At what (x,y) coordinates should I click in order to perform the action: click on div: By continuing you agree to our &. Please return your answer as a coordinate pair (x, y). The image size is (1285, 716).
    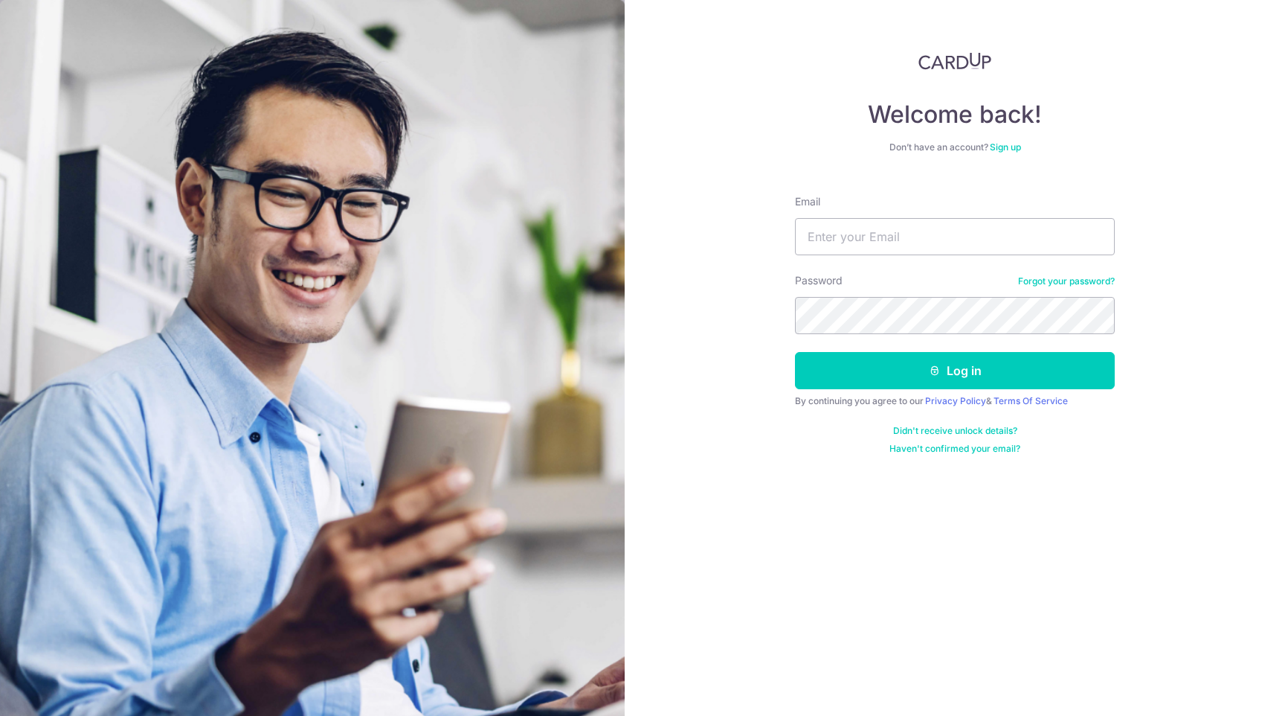
    Looking at the image, I should click on (955, 401).